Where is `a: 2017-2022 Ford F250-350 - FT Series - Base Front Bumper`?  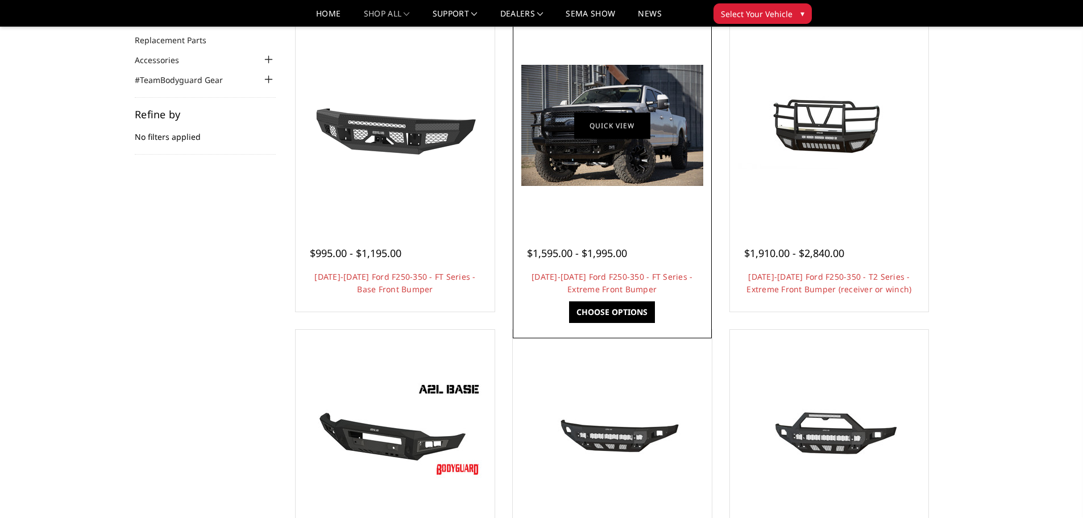
a: 2017-2022 Ford F250-350 - FT Series - Base Front Bumper is located at coordinates (395, 126).